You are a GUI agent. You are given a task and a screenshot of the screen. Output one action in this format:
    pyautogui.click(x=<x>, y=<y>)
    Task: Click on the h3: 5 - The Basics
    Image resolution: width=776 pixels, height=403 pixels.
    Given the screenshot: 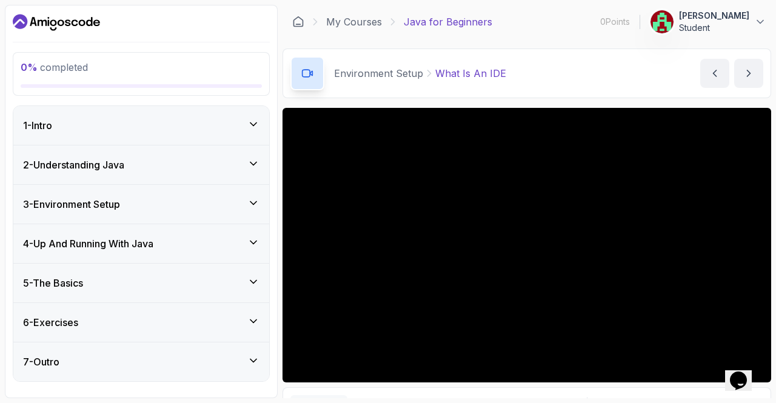 What is the action you would take?
    pyautogui.click(x=53, y=283)
    